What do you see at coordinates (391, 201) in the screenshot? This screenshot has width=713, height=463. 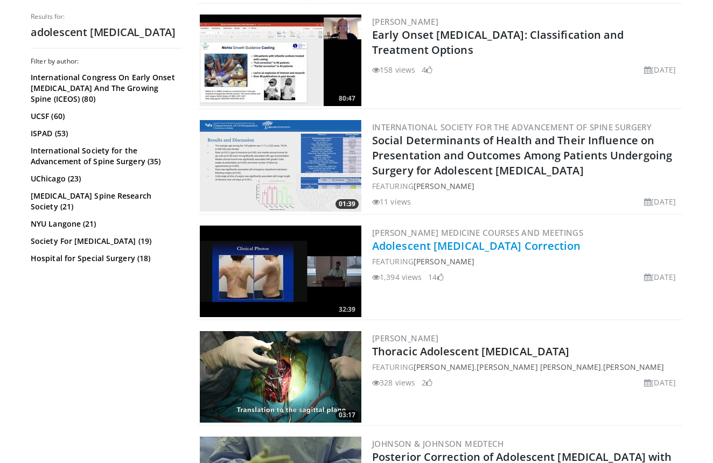 I see `li: 11 views` at bounding box center [391, 201].